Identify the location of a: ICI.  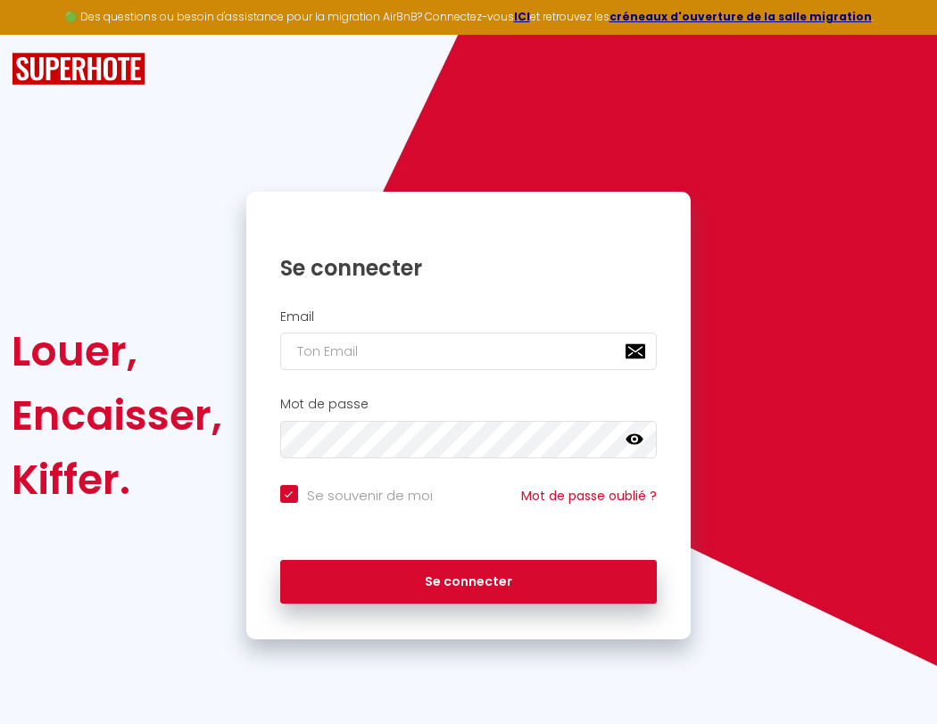
(522, 16).